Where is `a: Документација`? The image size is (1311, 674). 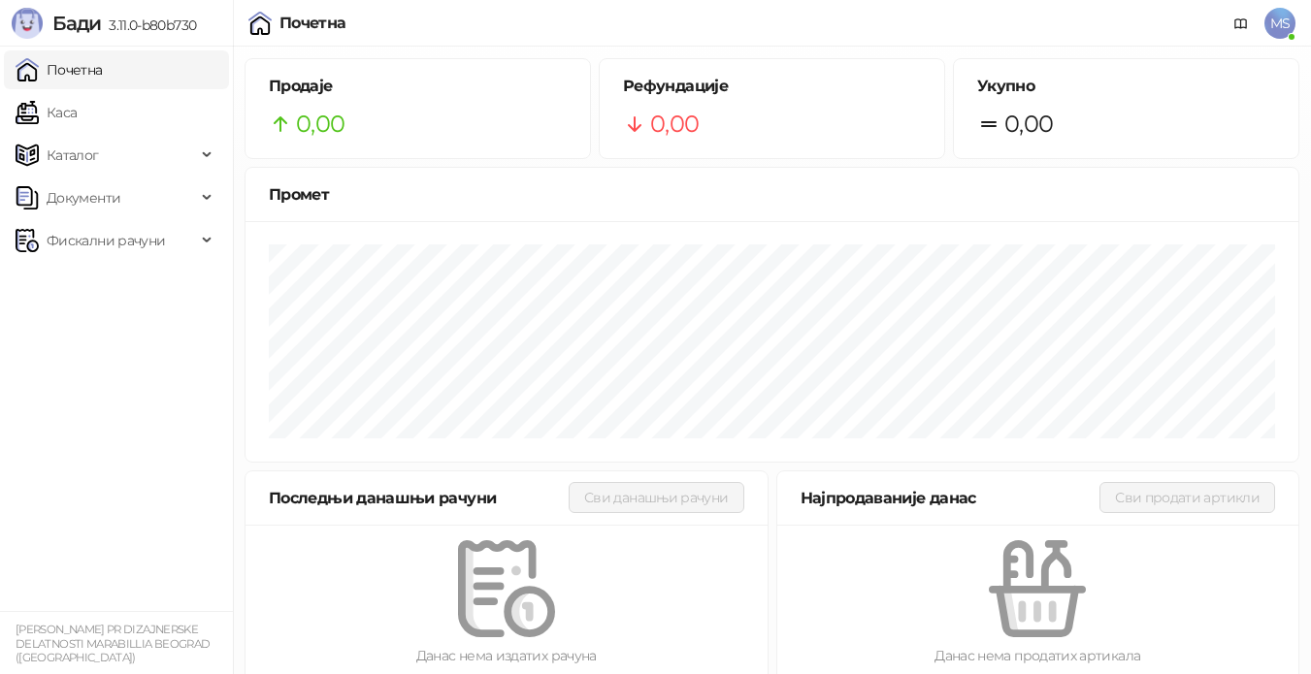
a: Документација is located at coordinates (1241, 23).